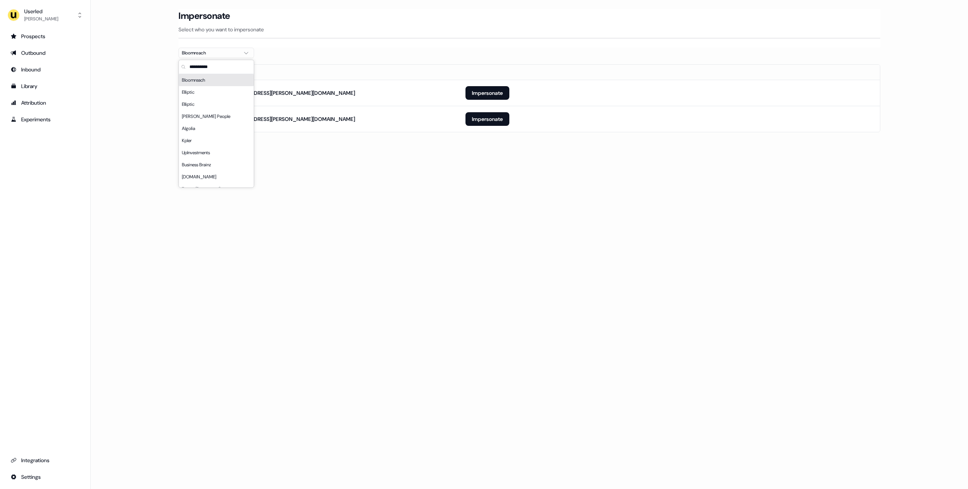  Describe the element at coordinates (216, 189) in the screenshot. I see `div: Zoovu (Deprecated)` at that location.